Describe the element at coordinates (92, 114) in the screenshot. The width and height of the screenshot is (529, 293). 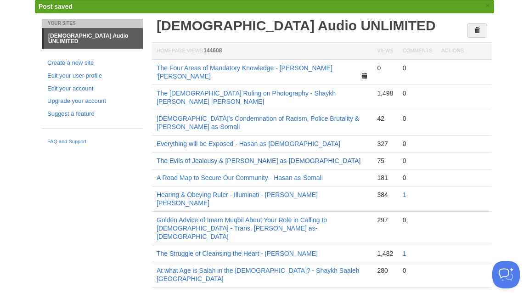
I see `a: Suggest a feature` at that location.